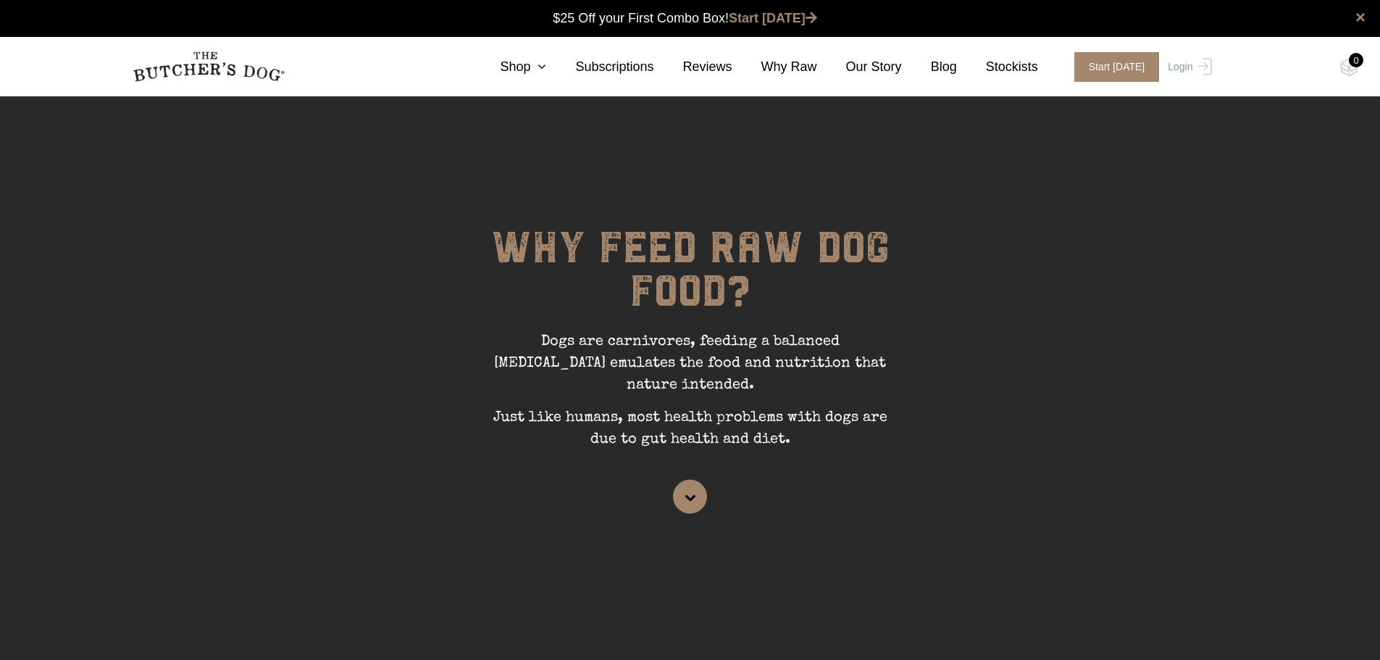  What do you see at coordinates (775, 67) in the screenshot?
I see `a: Why Raw` at bounding box center [775, 67].